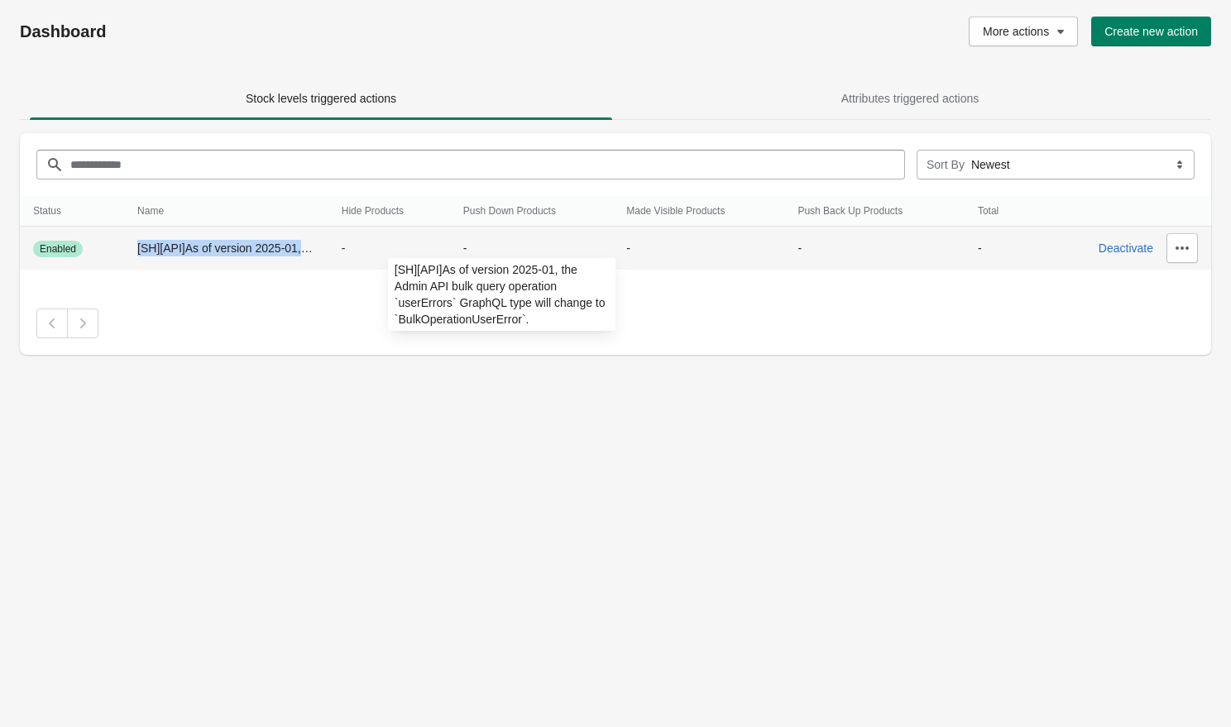 This screenshot has height=727, width=1231. What do you see at coordinates (874, 211) in the screenshot?
I see `th: Push Back Up Products` at bounding box center [874, 211].